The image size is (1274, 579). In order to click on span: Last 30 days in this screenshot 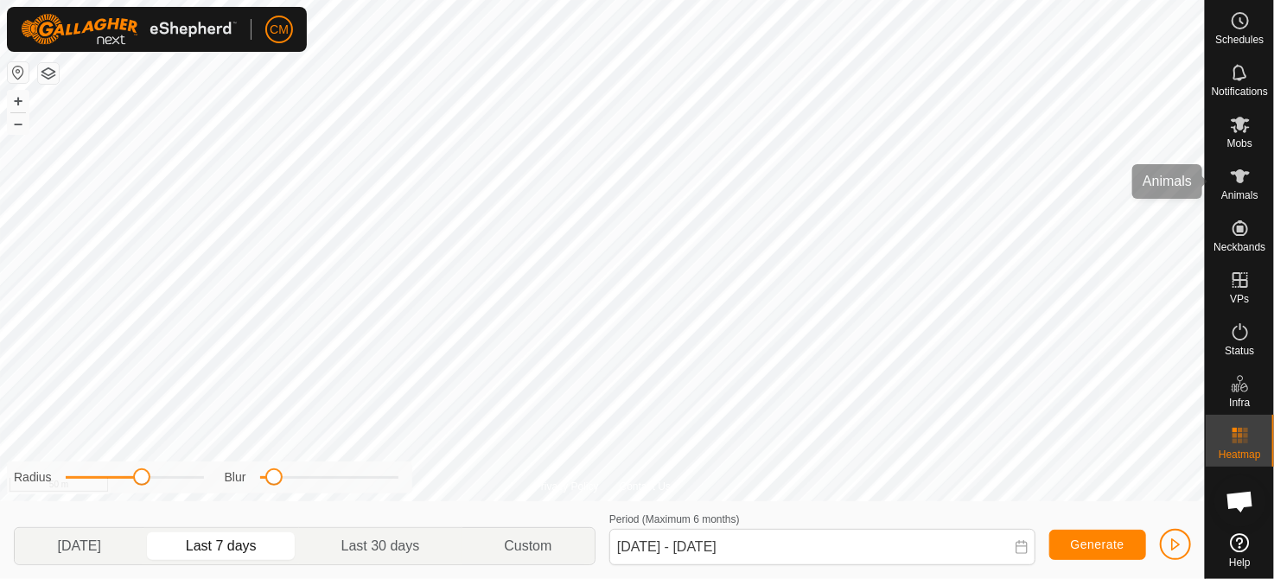, I will do `click(380, 546)`.